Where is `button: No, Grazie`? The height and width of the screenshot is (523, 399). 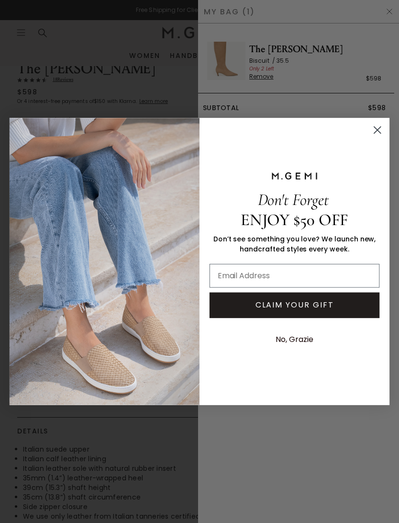 button: No, Grazie is located at coordinates (295, 340).